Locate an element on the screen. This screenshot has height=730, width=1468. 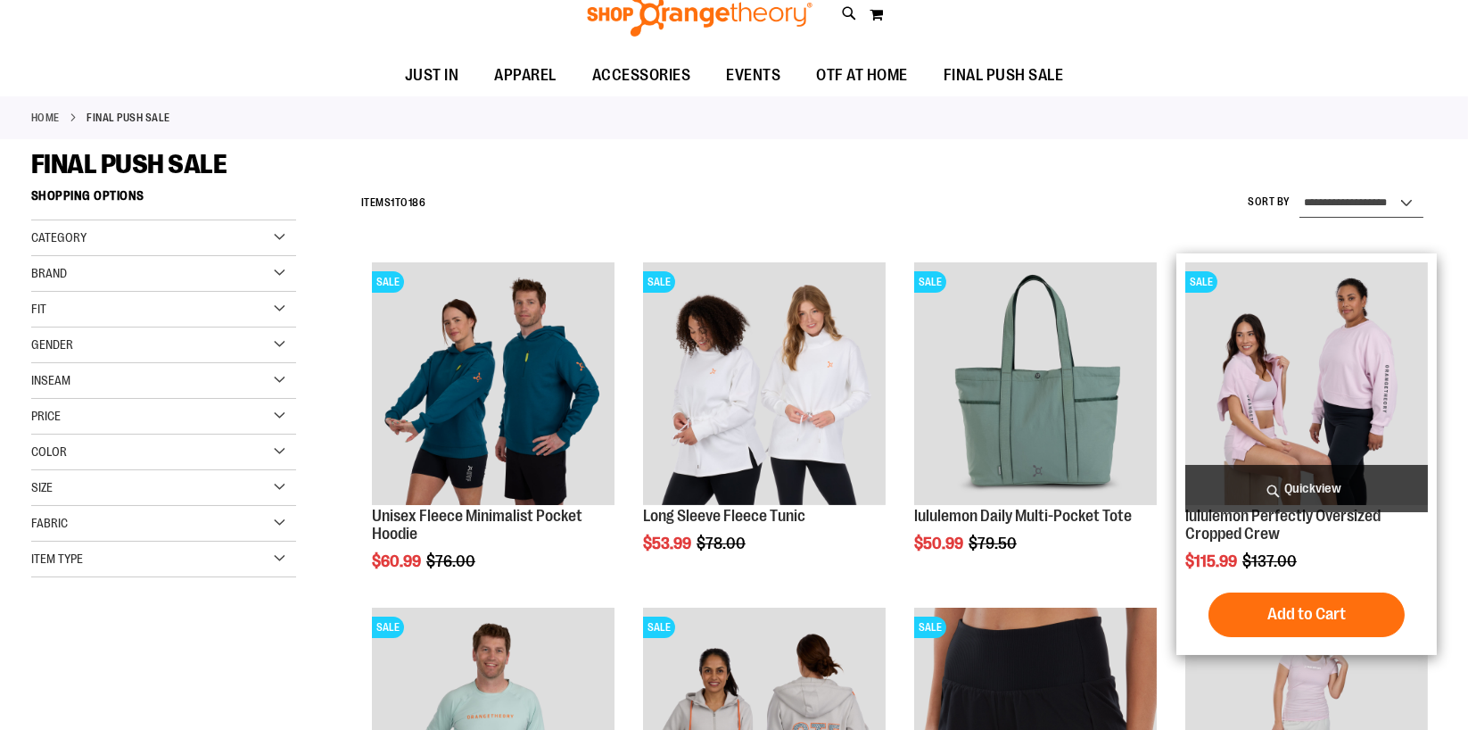
img: lululemon Perfectly Oversized Cropped Crew is located at coordinates (1307, 384).